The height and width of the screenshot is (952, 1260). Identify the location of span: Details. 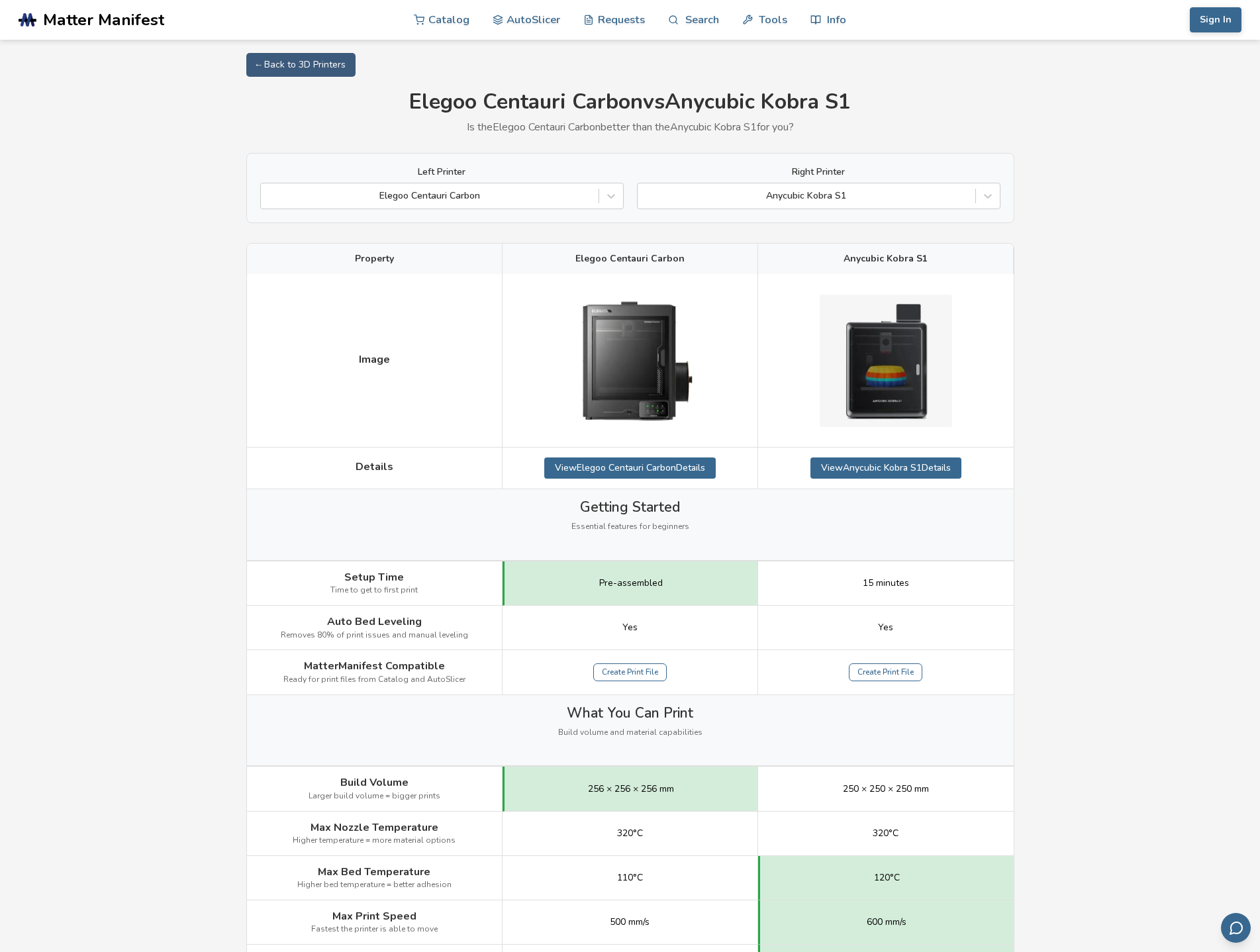
(374, 467).